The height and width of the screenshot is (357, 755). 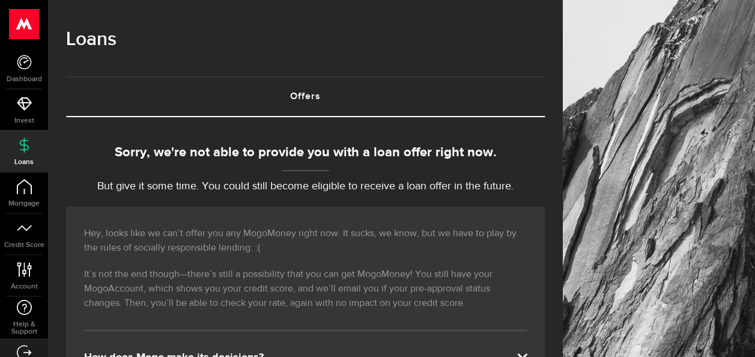 What do you see at coordinates (305, 97) in the screenshot?
I see `ul: Tabs Navigation` at bounding box center [305, 97].